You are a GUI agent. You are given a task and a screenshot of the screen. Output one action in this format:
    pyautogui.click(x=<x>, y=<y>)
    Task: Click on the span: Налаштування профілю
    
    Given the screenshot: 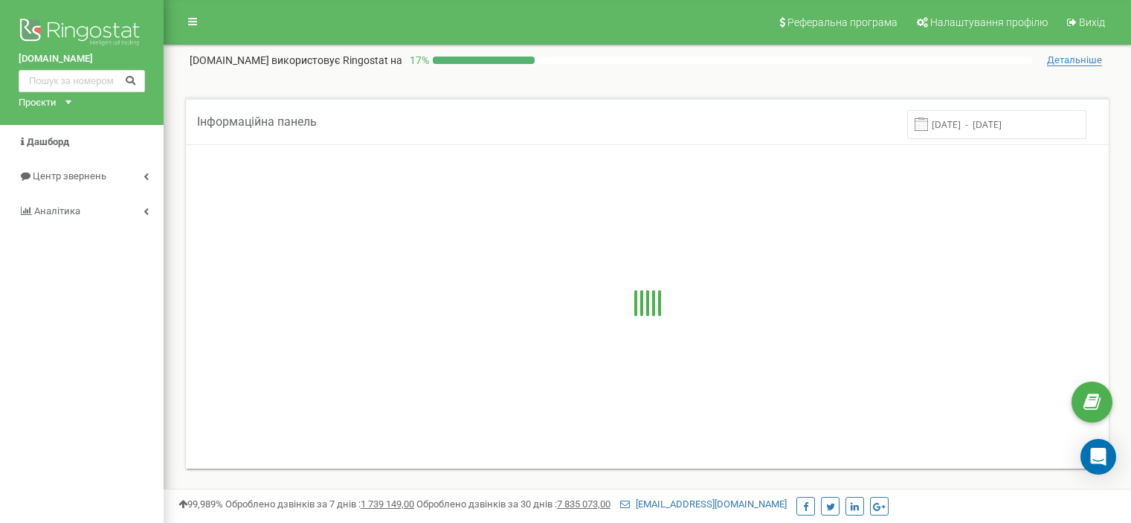 What is the action you would take?
    pyautogui.click(x=989, y=22)
    